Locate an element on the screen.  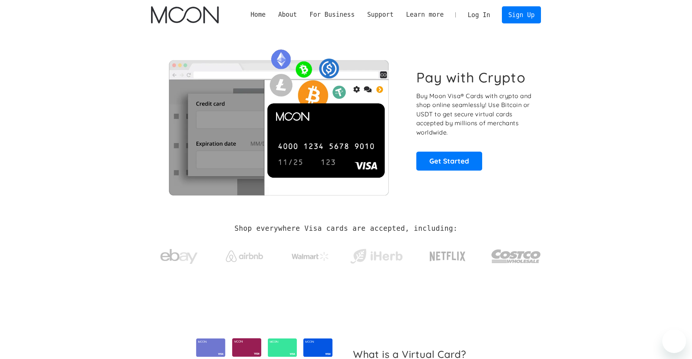
img: Costco is located at coordinates (516, 256).